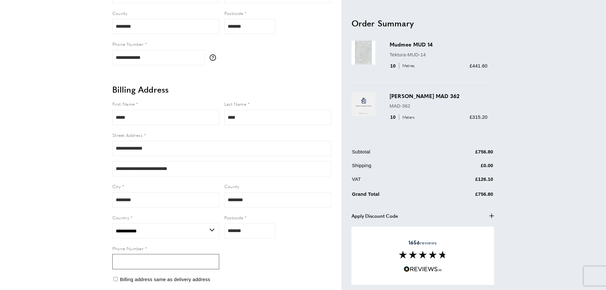 The width and height of the screenshot is (606, 290). Describe the element at coordinates (478, 117) in the screenshot. I see `span: £315.20` at that location.